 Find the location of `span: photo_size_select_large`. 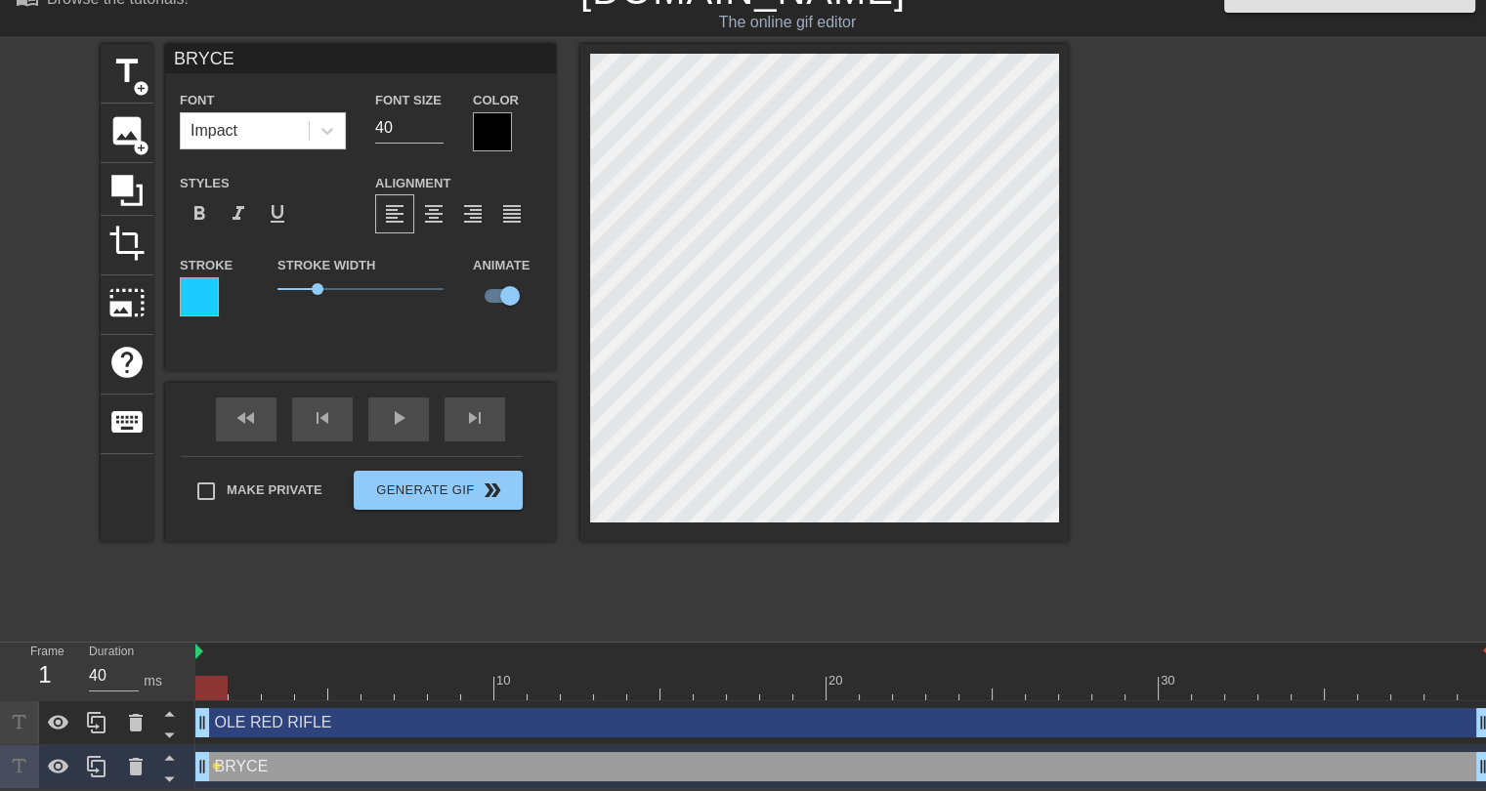

span: photo_size_select_large is located at coordinates (127, 303).